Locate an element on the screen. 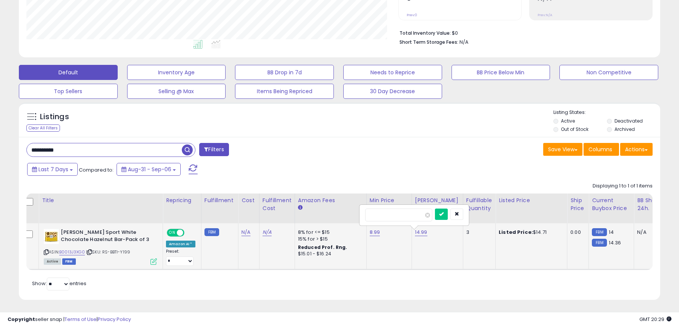 This screenshot has width=679, height=327. b: Short Term Storage Fees: is located at coordinates (429, 42).